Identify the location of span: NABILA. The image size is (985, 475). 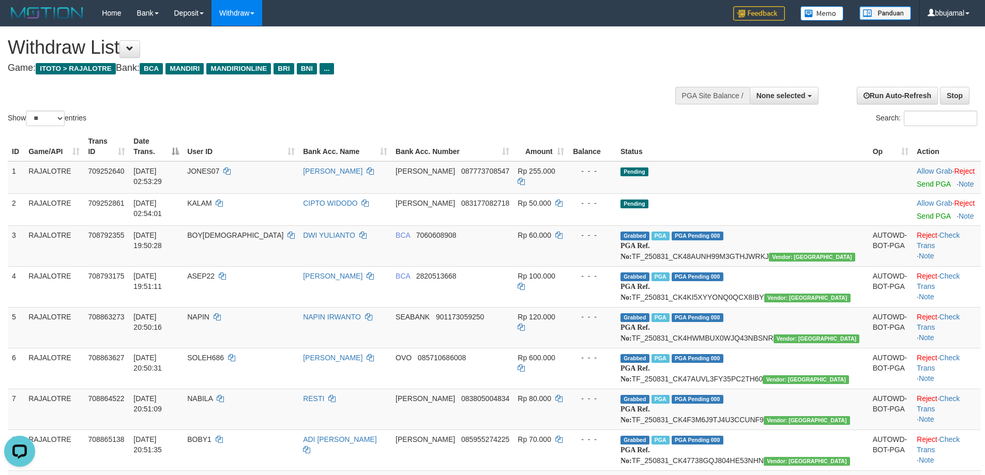
(200, 399).